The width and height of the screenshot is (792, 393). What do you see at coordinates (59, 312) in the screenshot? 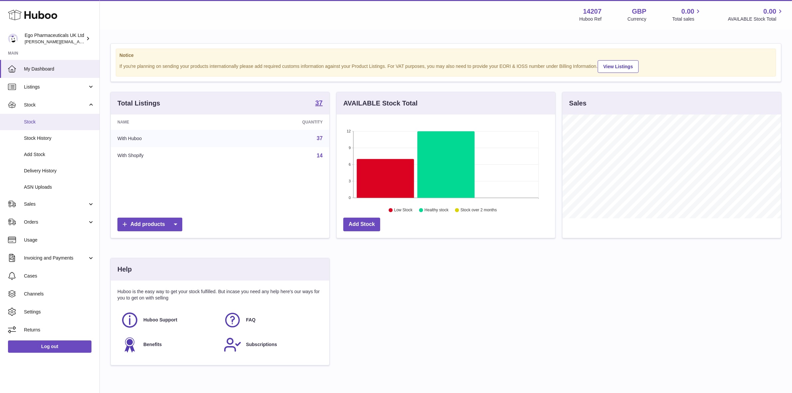
I see `span: Settings` at bounding box center [59, 312].